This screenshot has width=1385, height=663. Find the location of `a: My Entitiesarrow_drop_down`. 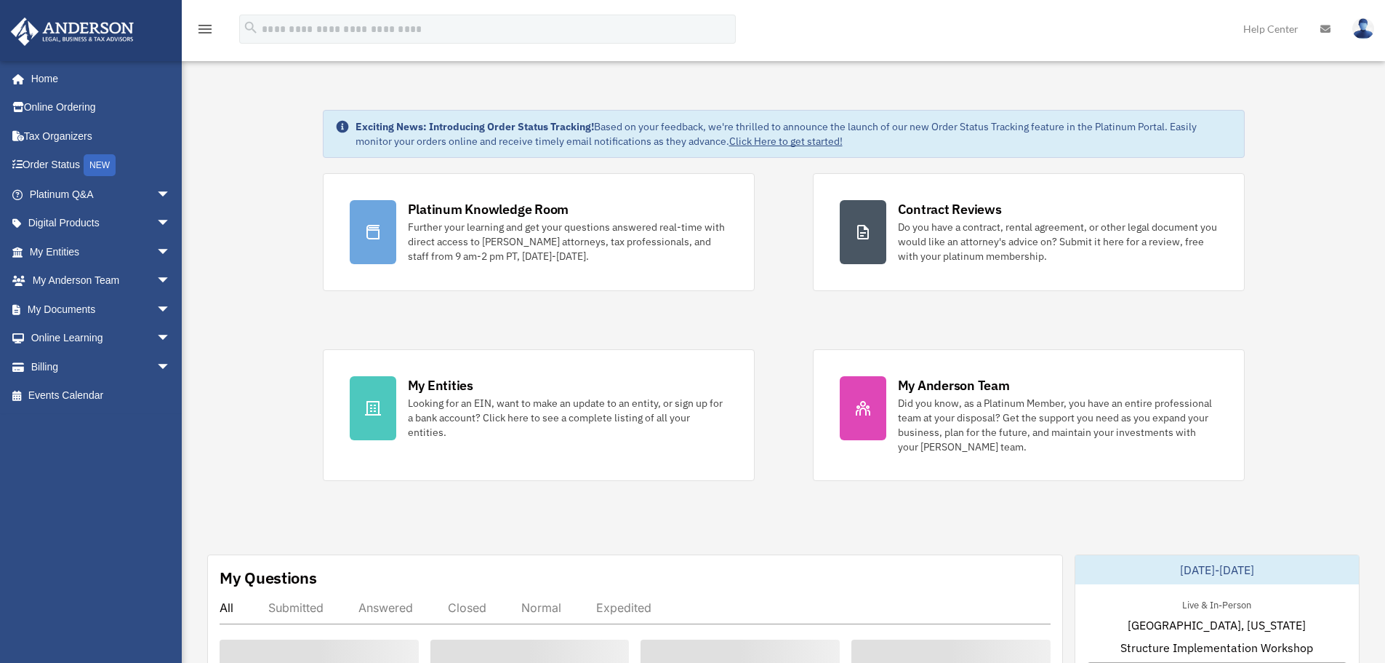

a: My Entitiesarrow_drop_down is located at coordinates (101, 252).